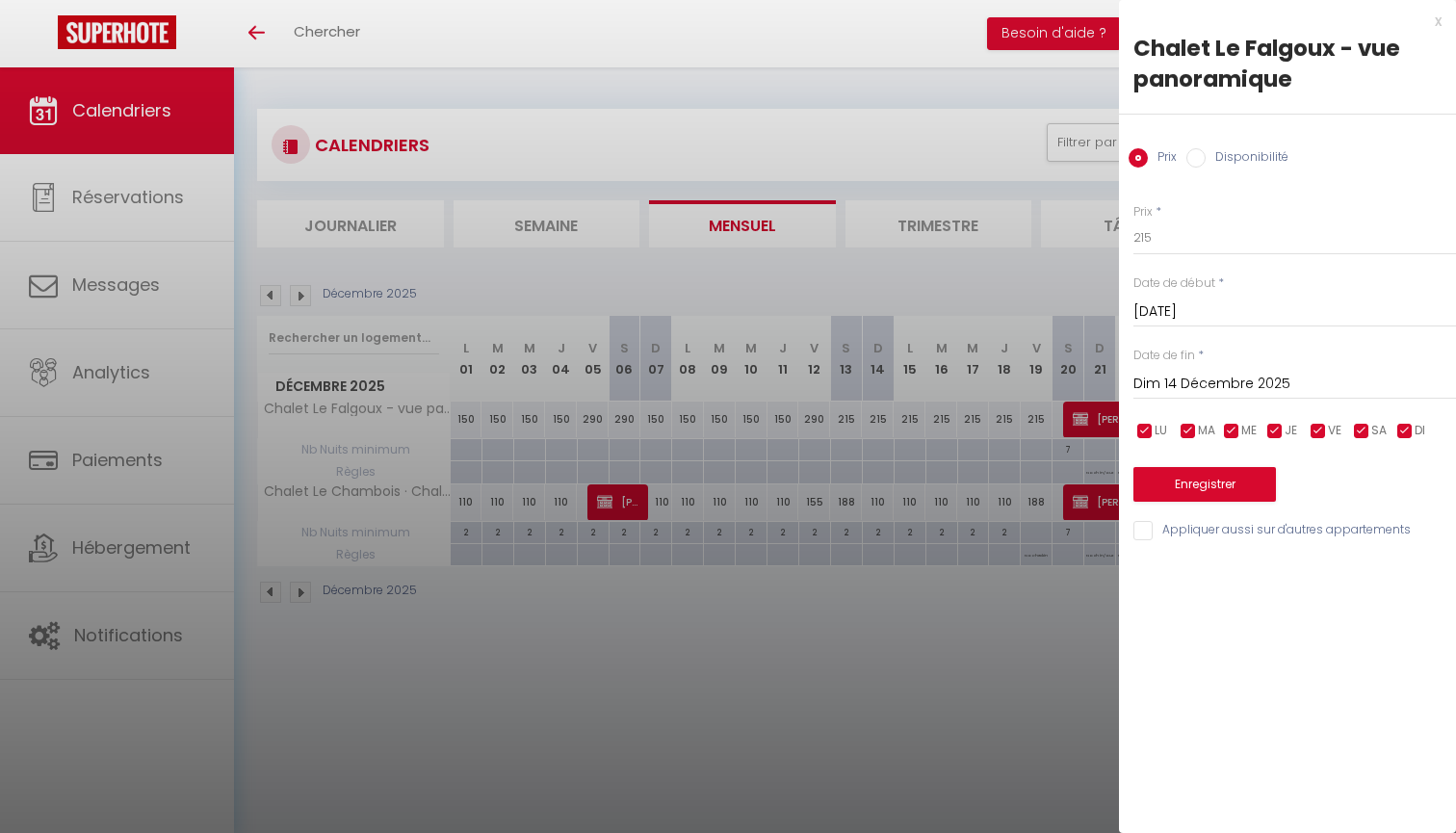  Describe the element at coordinates (1288, 64) in the screenshot. I see `div: Chalet Le Falgoux - vue panoramique` at that location.